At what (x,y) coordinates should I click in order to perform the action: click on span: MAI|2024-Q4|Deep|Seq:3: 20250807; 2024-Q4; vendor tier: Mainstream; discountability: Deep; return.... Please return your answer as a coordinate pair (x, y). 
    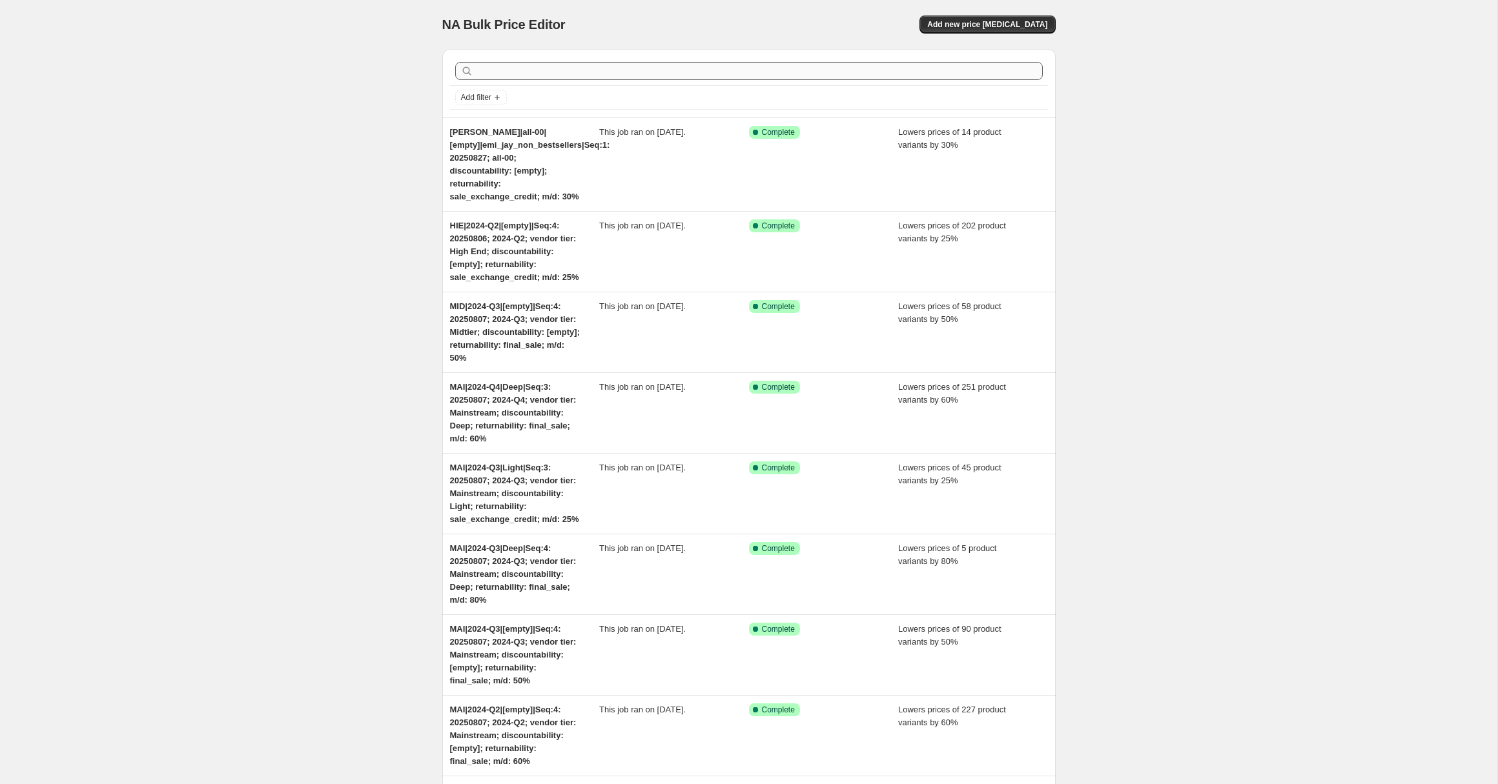
    Looking at the image, I should click on (513, 413).